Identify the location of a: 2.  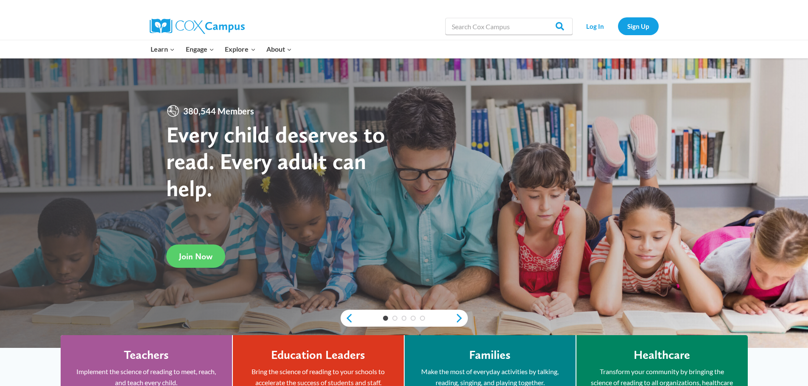
(395, 318).